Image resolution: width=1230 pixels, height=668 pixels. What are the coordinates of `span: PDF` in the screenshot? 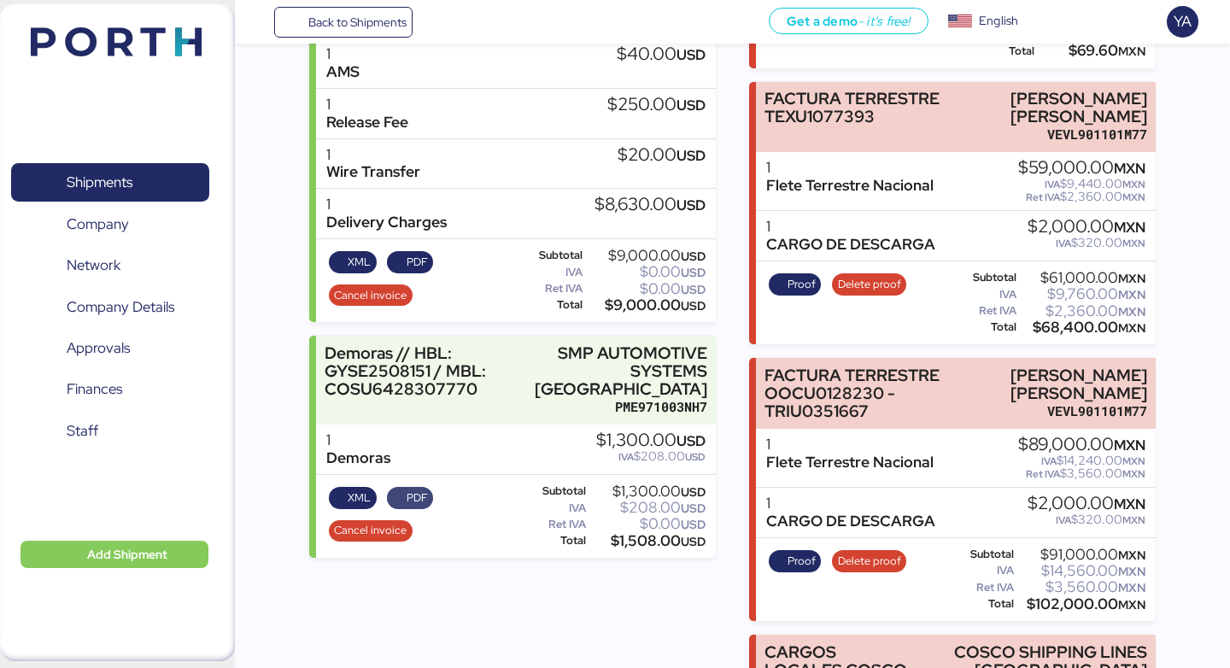 It's located at (417, 262).